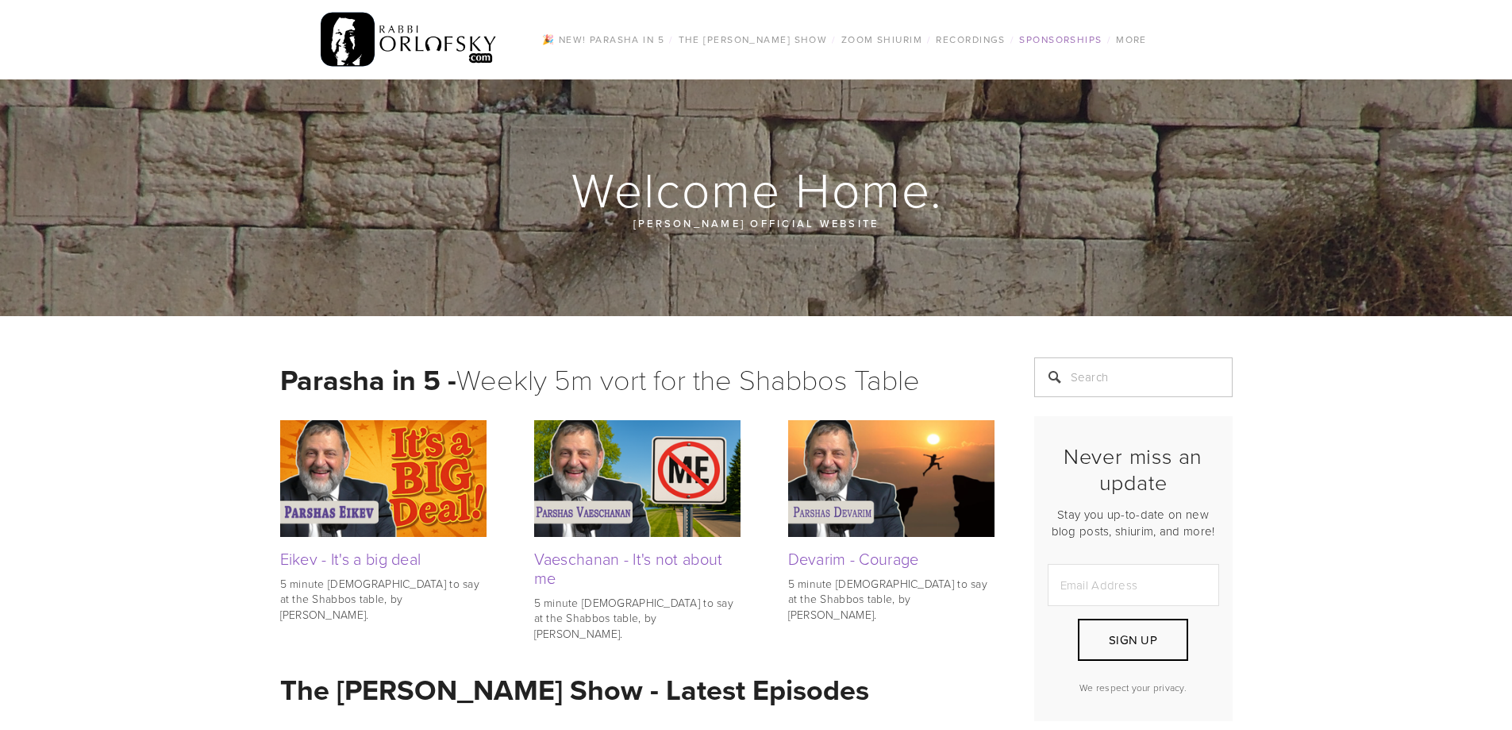 This screenshot has width=1512, height=730. I want to click on a: Zoom Shiurim, so click(882, 40).